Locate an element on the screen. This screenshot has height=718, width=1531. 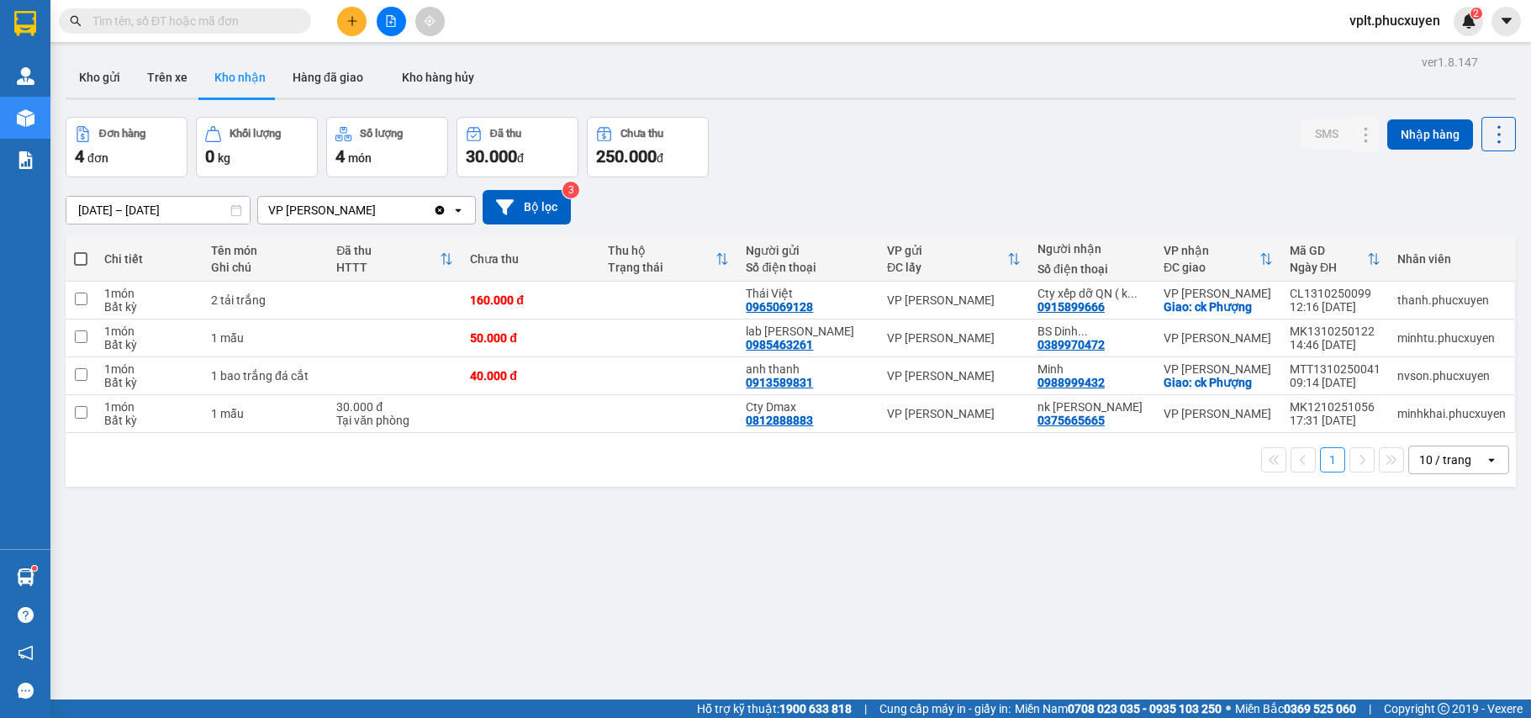
div: nk trần gia is located at coordinates (1092, 407).